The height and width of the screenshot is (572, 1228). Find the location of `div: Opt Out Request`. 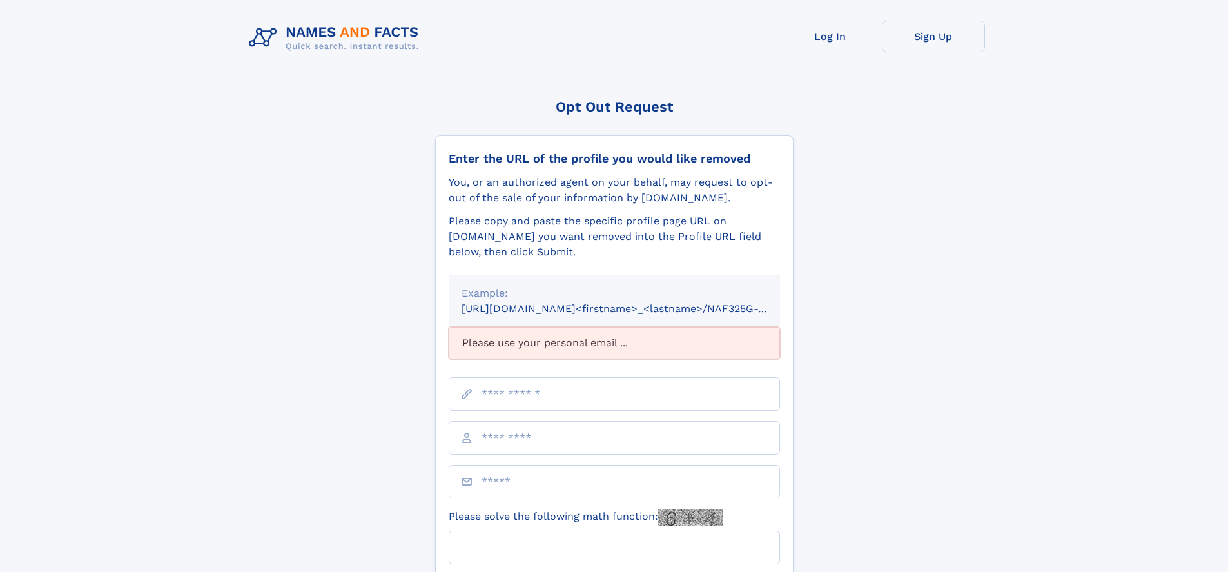

div: Opt Out Request is located at coordinates (614, 106).